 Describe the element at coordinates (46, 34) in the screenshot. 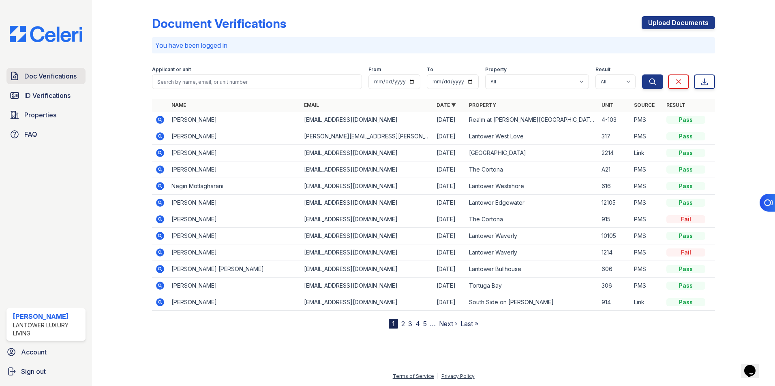

I see `img: CE_Logo_Blue-a8612792a0a2168367f1c8372b55b34899dd931a85d93a1a3d3e32e68fde9ad4.png` at that location.